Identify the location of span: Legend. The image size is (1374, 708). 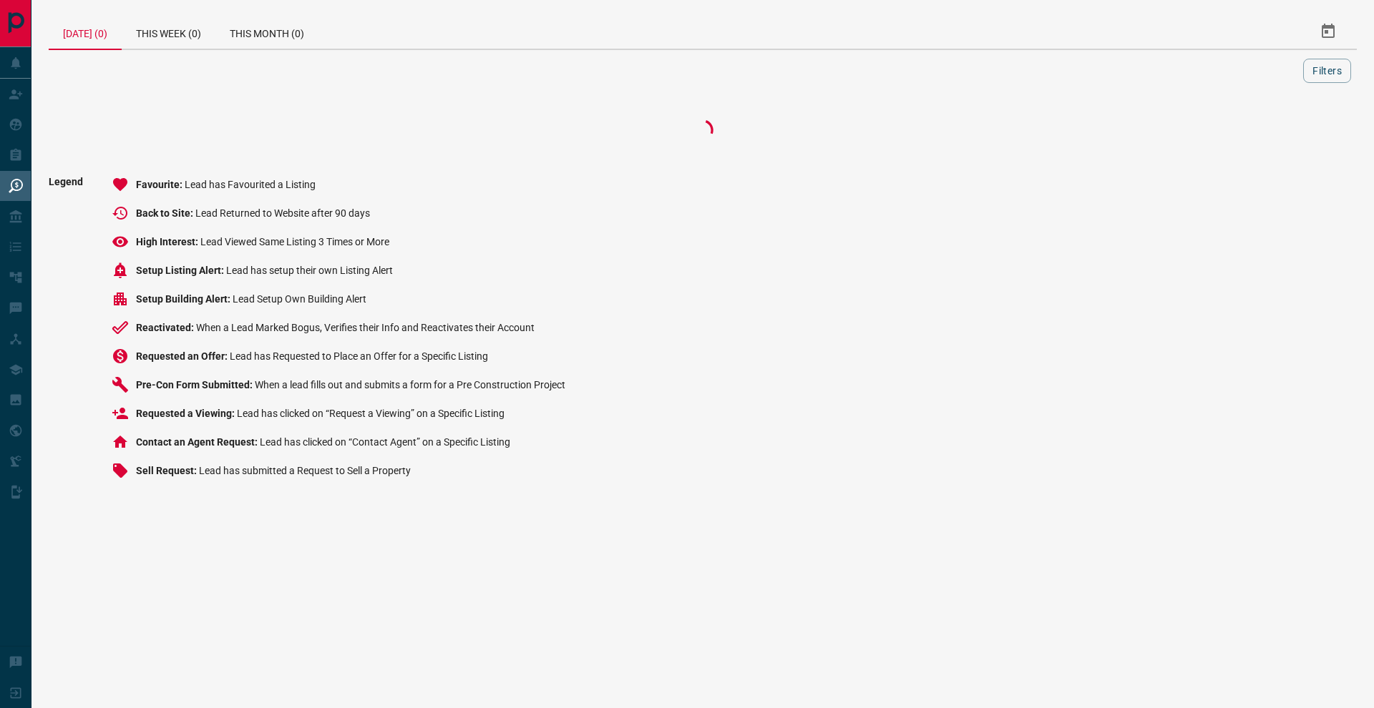
(66, 333).